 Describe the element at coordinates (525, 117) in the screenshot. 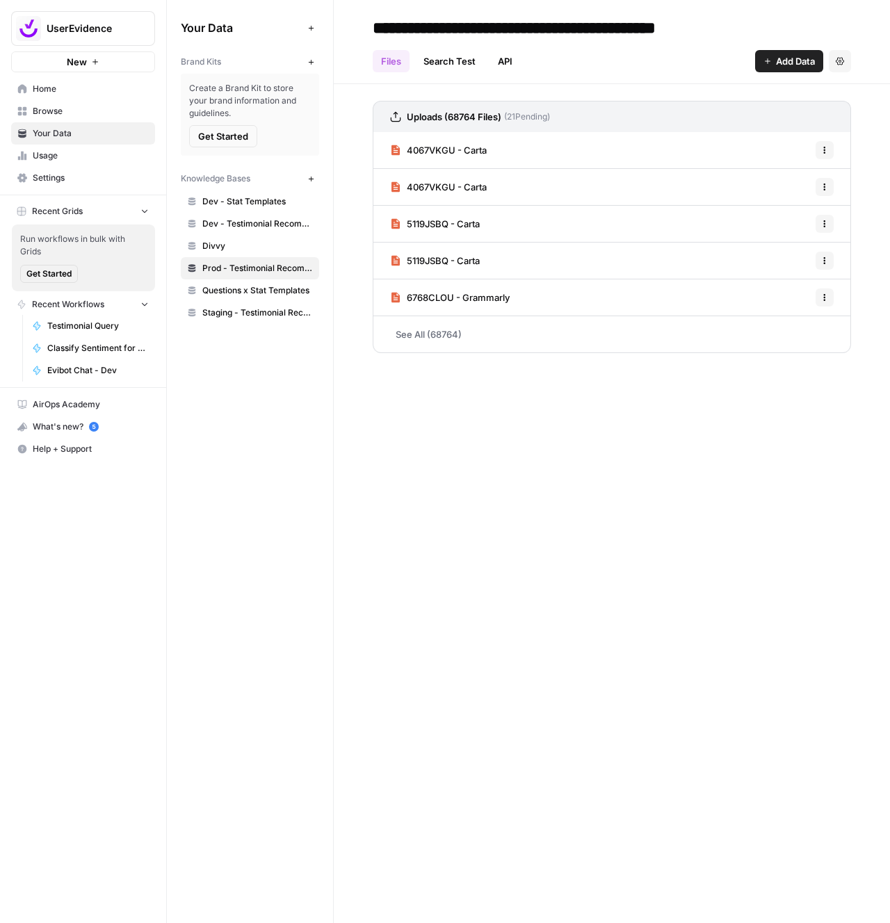

I see `span: ( 21 Pending)` at that location.